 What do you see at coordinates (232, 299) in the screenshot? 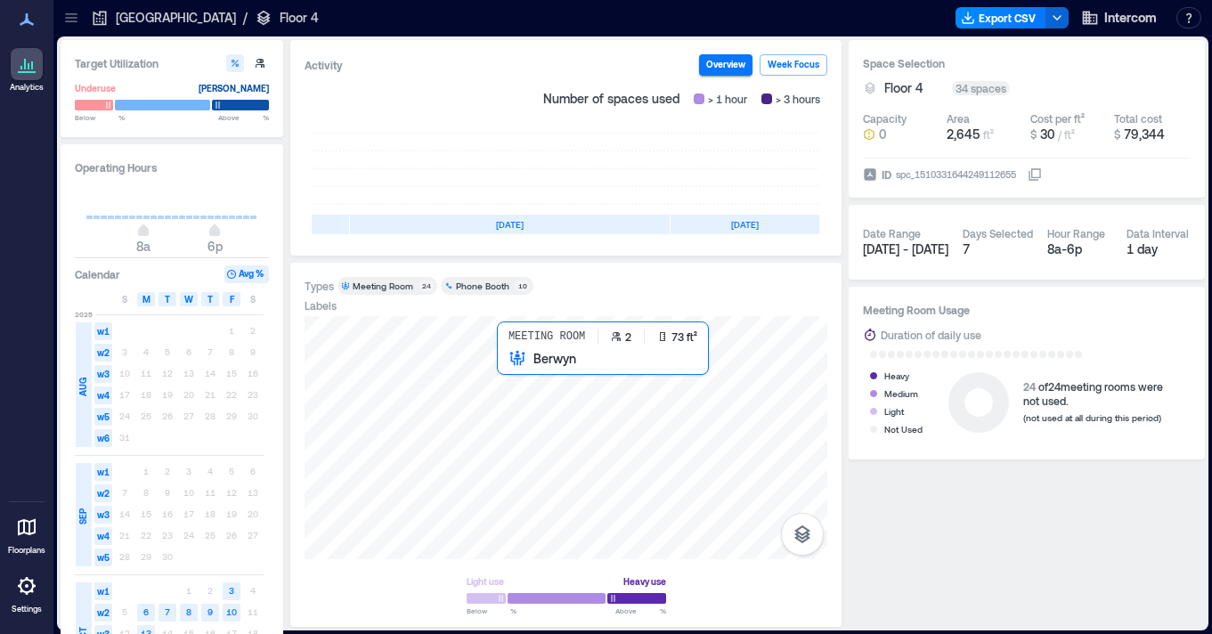
I see `span: F` at bounding box center [232, 299].